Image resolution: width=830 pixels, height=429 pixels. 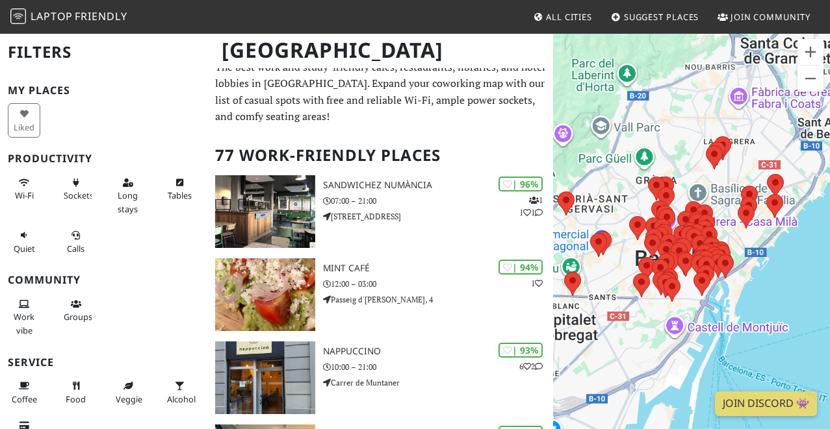 I want to click on span: Power sockets, so click(x=79, y=196).